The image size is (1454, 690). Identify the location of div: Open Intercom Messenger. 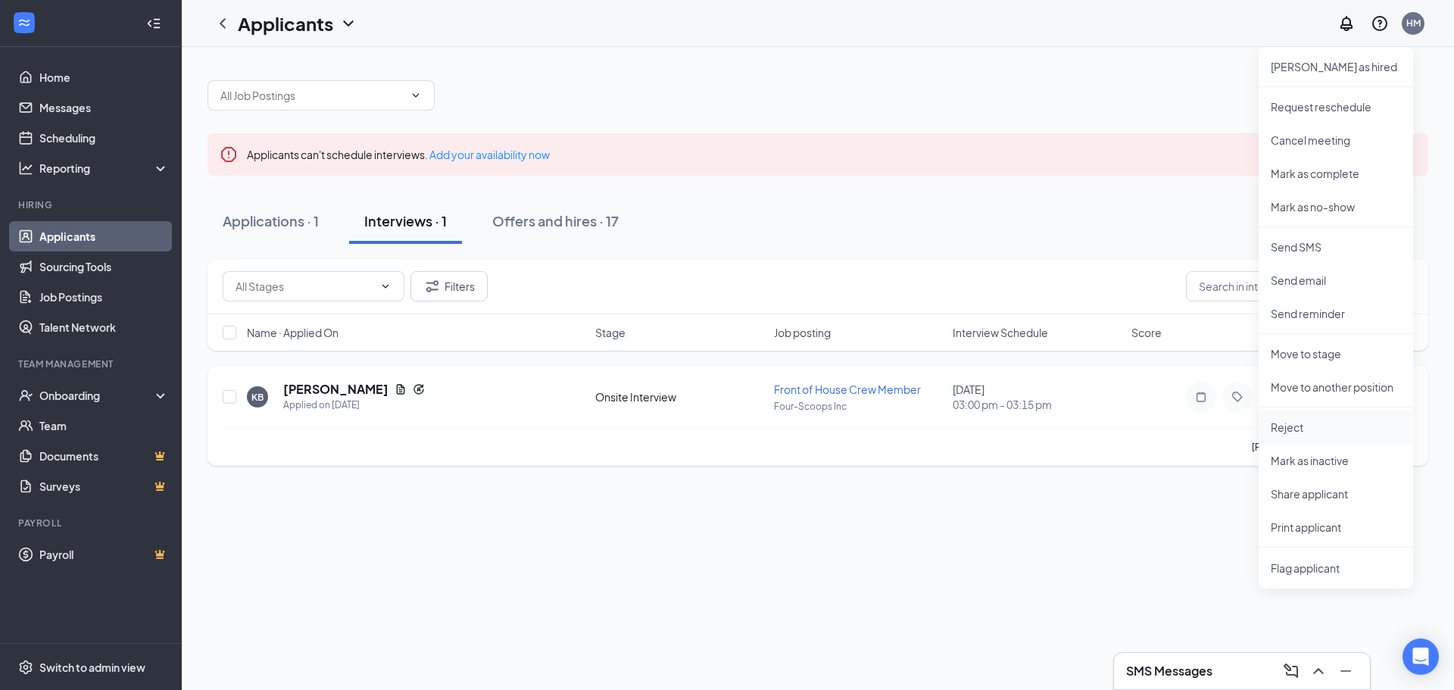
(1420, 656).